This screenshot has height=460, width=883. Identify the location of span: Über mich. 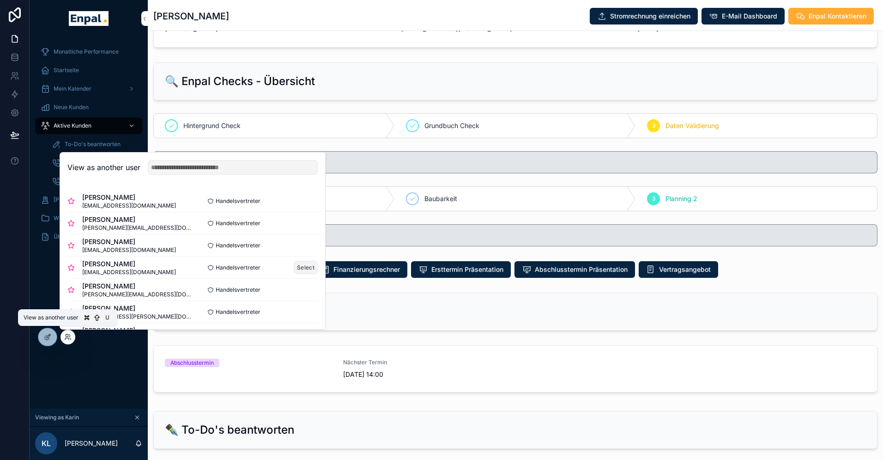
(67, 236).